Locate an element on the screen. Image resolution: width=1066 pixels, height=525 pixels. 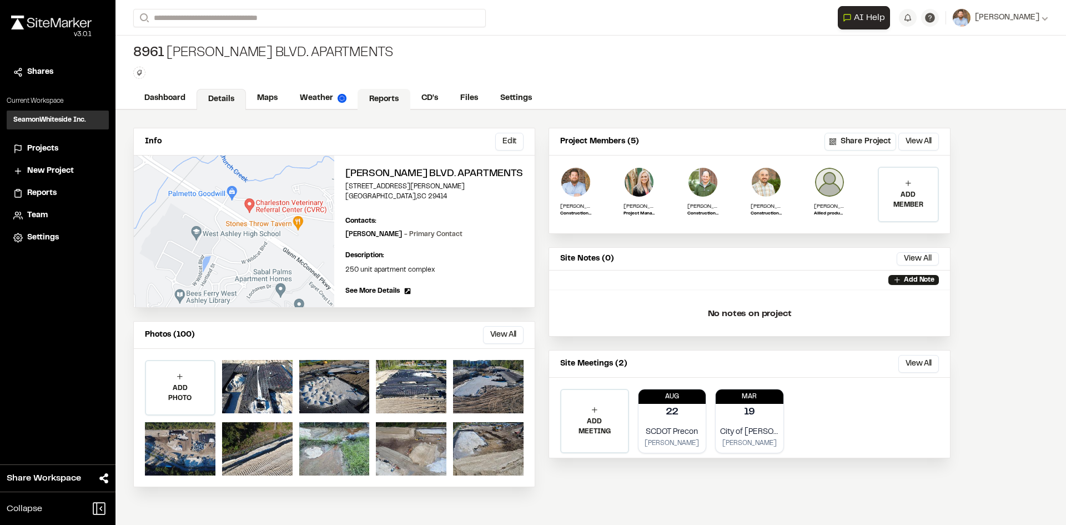
p: Current Workspace is located at coordinates (58, 101).